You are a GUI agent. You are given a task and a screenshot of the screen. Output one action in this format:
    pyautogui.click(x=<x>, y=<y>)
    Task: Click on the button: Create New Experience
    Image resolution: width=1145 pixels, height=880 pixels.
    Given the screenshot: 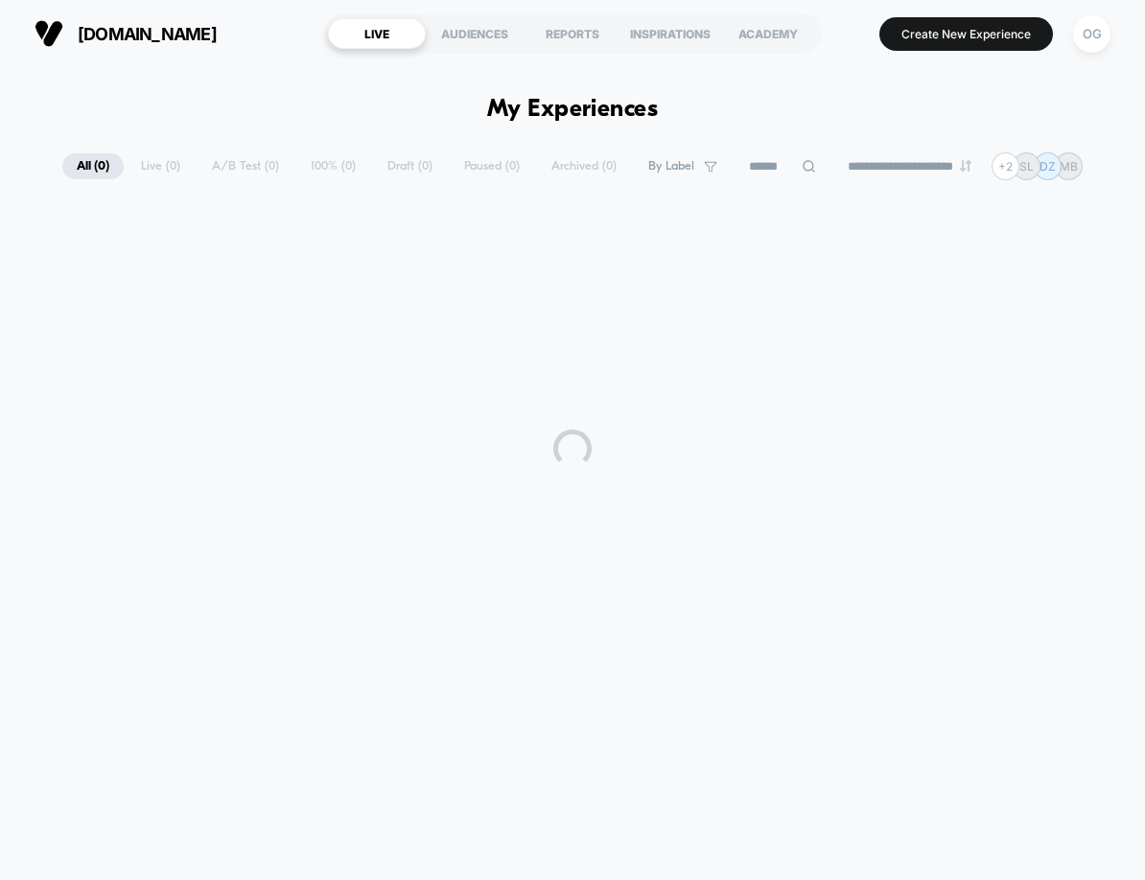 What is the action you would take?
    pyautogui.click(x=965, y=34)
    